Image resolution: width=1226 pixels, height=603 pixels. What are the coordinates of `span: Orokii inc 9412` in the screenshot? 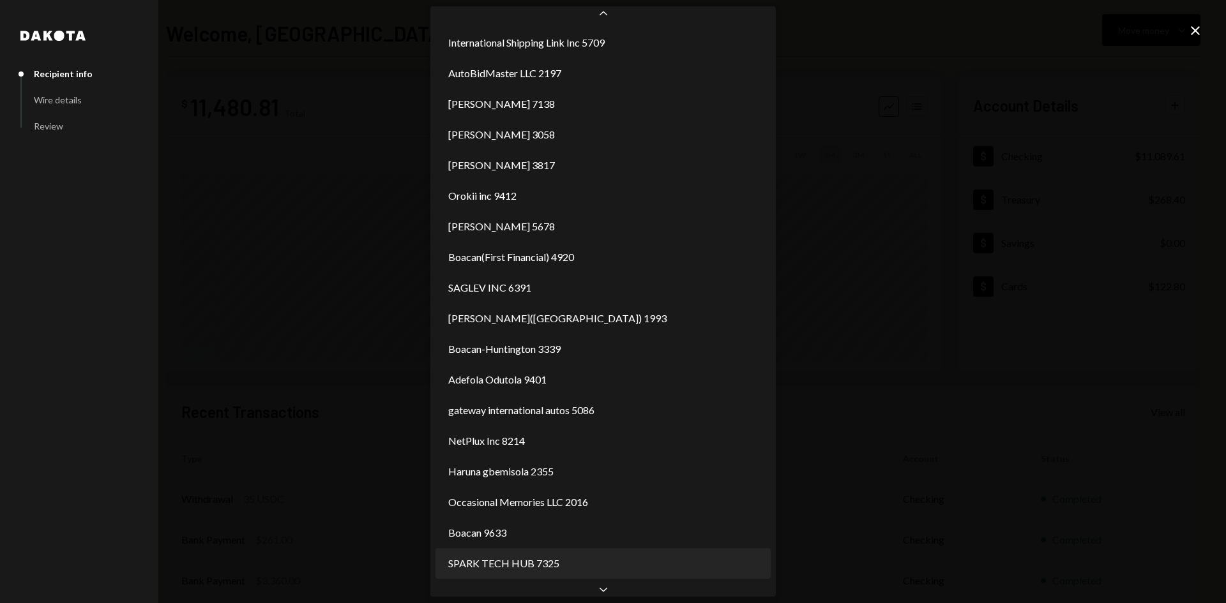 It's located at (482, 196).